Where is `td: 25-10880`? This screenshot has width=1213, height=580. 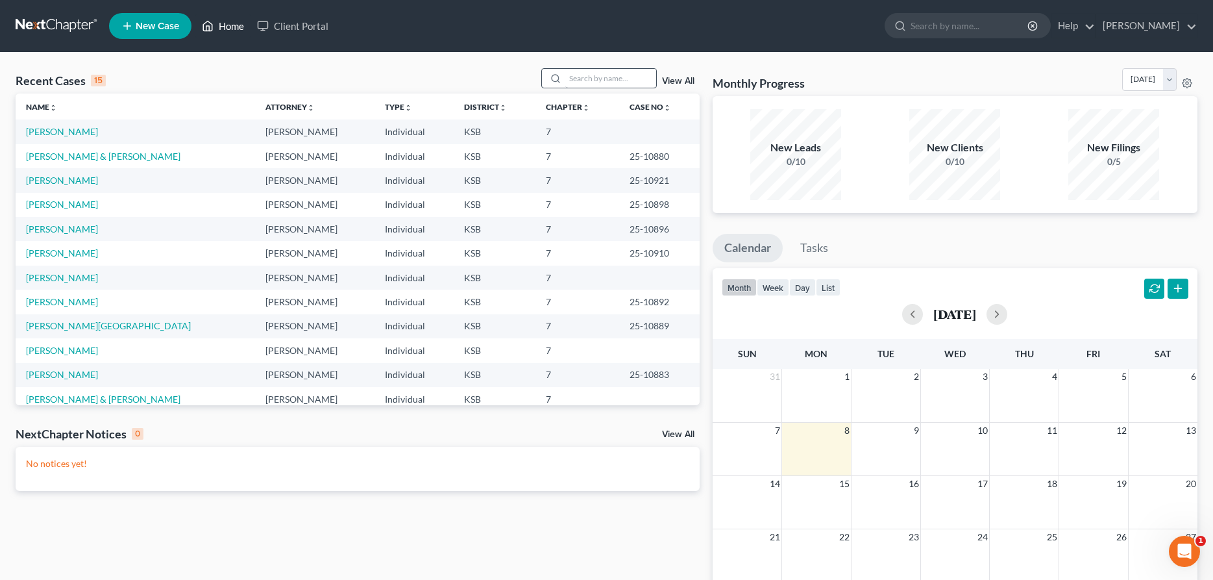 td: 25-10880 is located at coordinates (659, 156).